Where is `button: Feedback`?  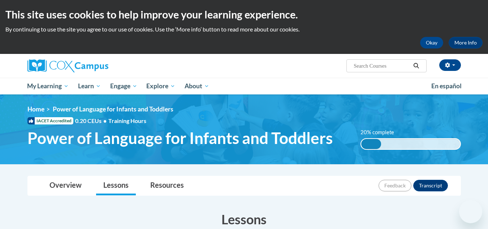
button: Feedback is located at coordinates (395, 185).